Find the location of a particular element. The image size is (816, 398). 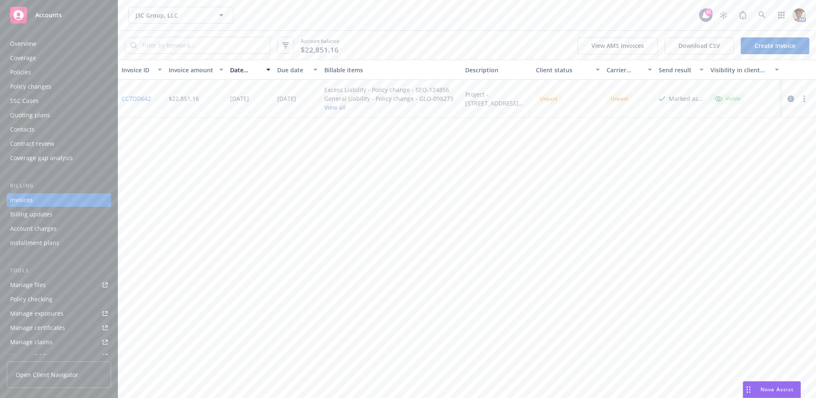

div: Billable items is located at coordinates (392, 70).